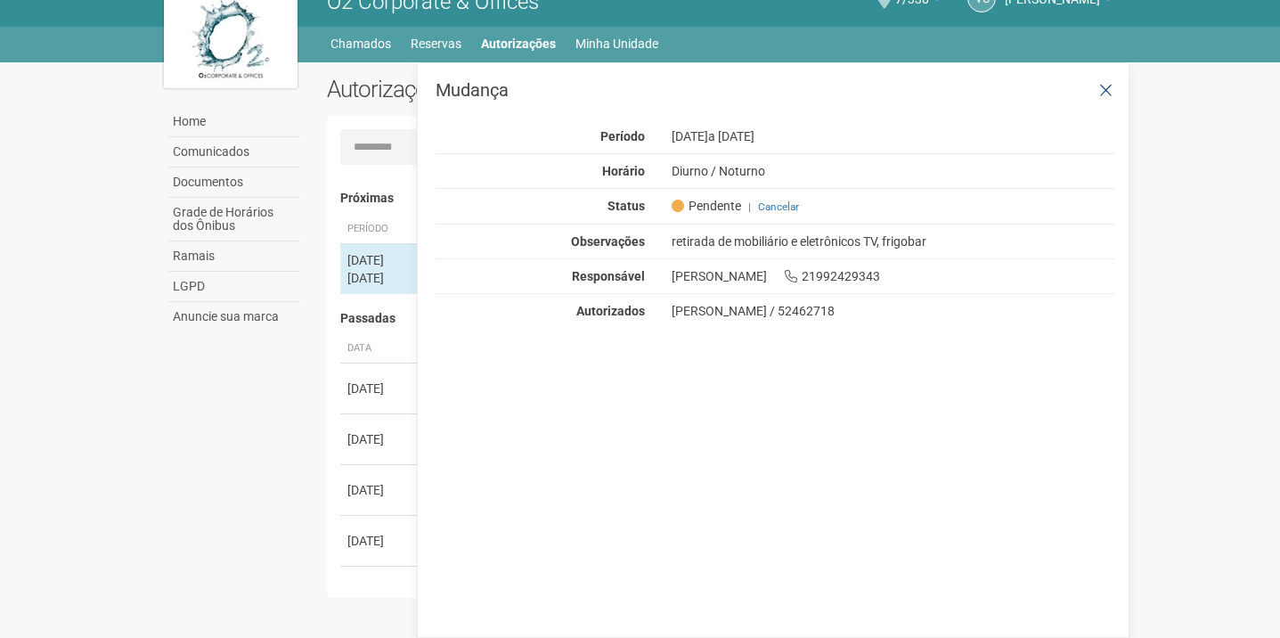 This screenshot has width=1280, height=638. What do you see at coordinates (622, 136) in the screenshot?
I see `strong: Período` at bounding box center [622, 136].